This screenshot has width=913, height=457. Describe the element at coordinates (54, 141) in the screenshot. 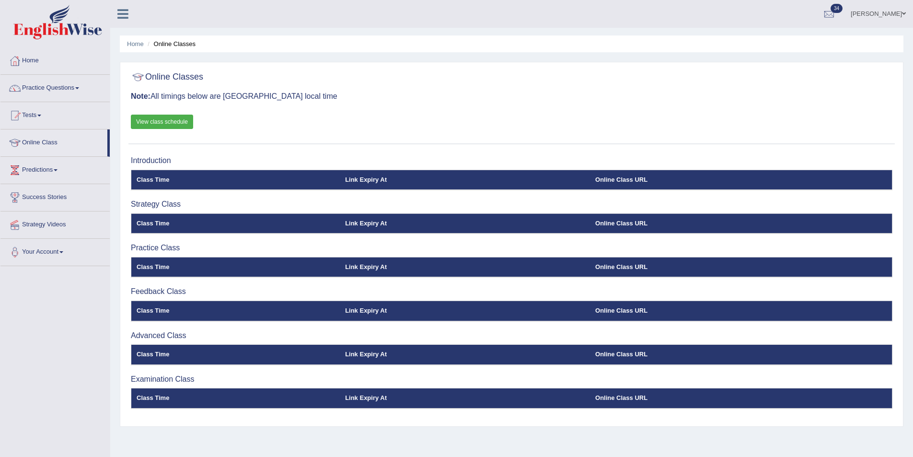

I see `a: Online Class` at that location.